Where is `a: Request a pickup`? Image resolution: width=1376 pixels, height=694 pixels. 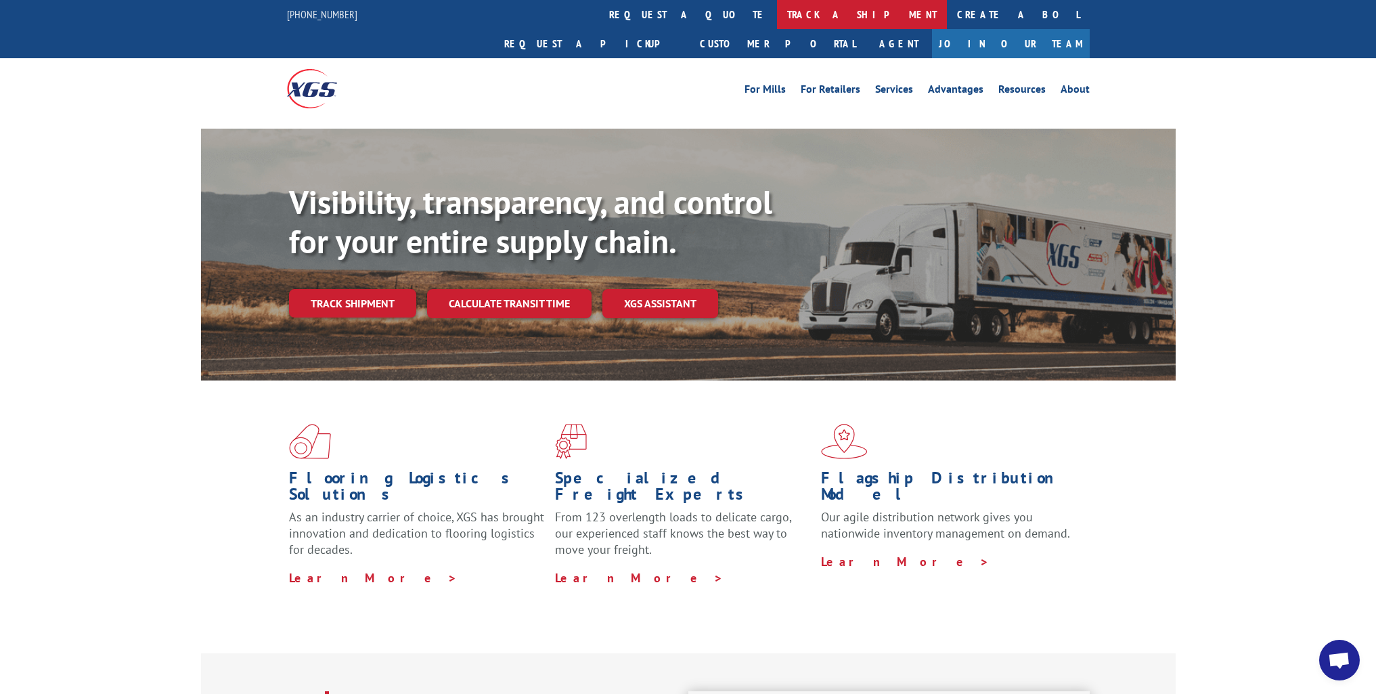
a: Request a pickup is located at coordinates (591, 43).